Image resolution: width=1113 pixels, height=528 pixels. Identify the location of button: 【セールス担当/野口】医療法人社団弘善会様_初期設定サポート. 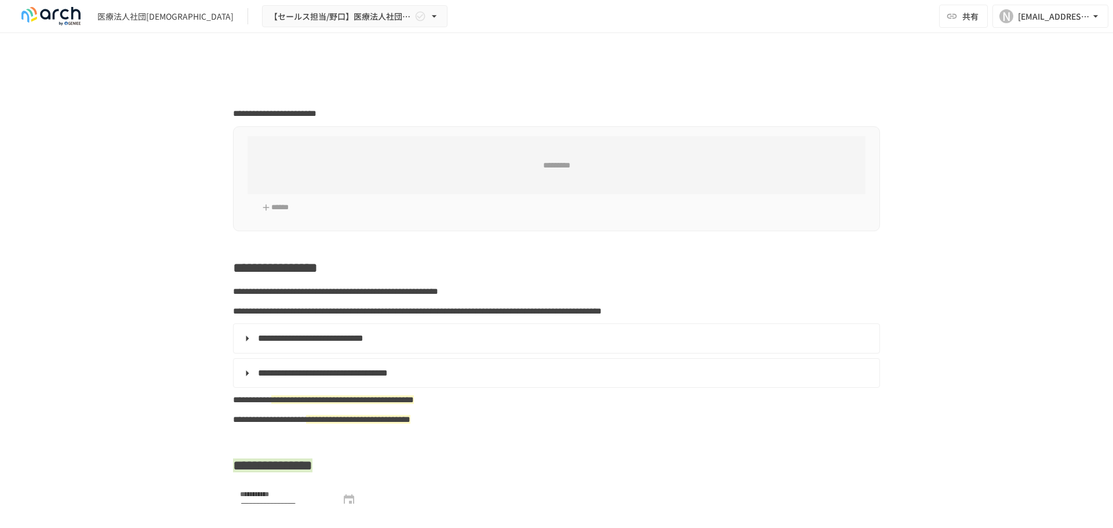
(355, 16).